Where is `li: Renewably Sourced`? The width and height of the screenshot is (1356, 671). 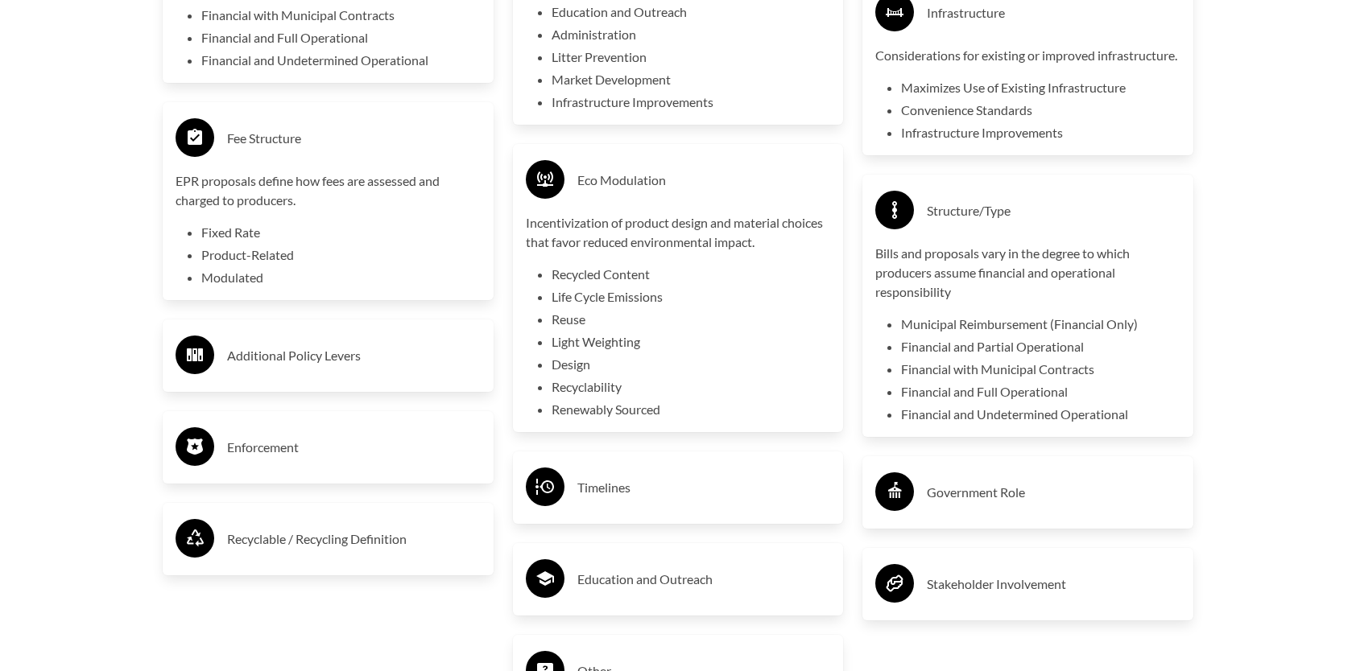 li: Renewably Sourced is located at coordinates (691, 410).